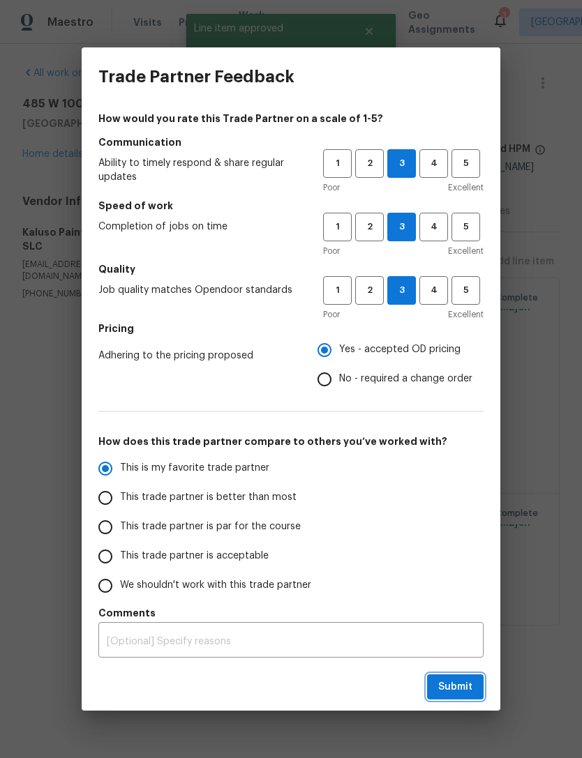 The image size is (582, 758). I want to click on span: Adhering to the pricing proposed, so click(197, 356).